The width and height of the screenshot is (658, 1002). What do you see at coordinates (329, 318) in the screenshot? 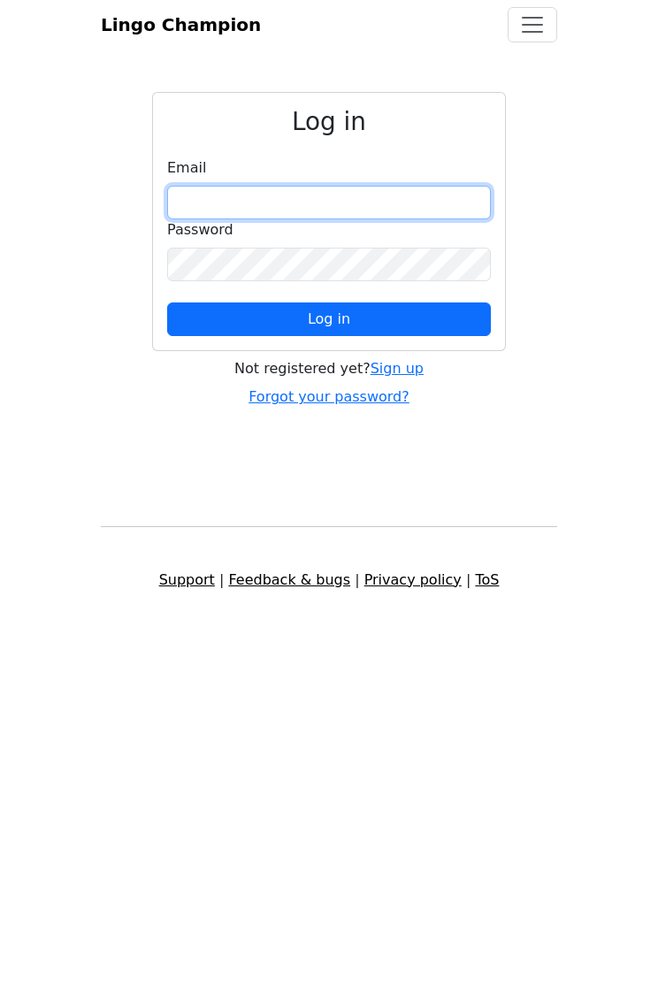
I see `span: Log in` at bounding box center [329, 318].